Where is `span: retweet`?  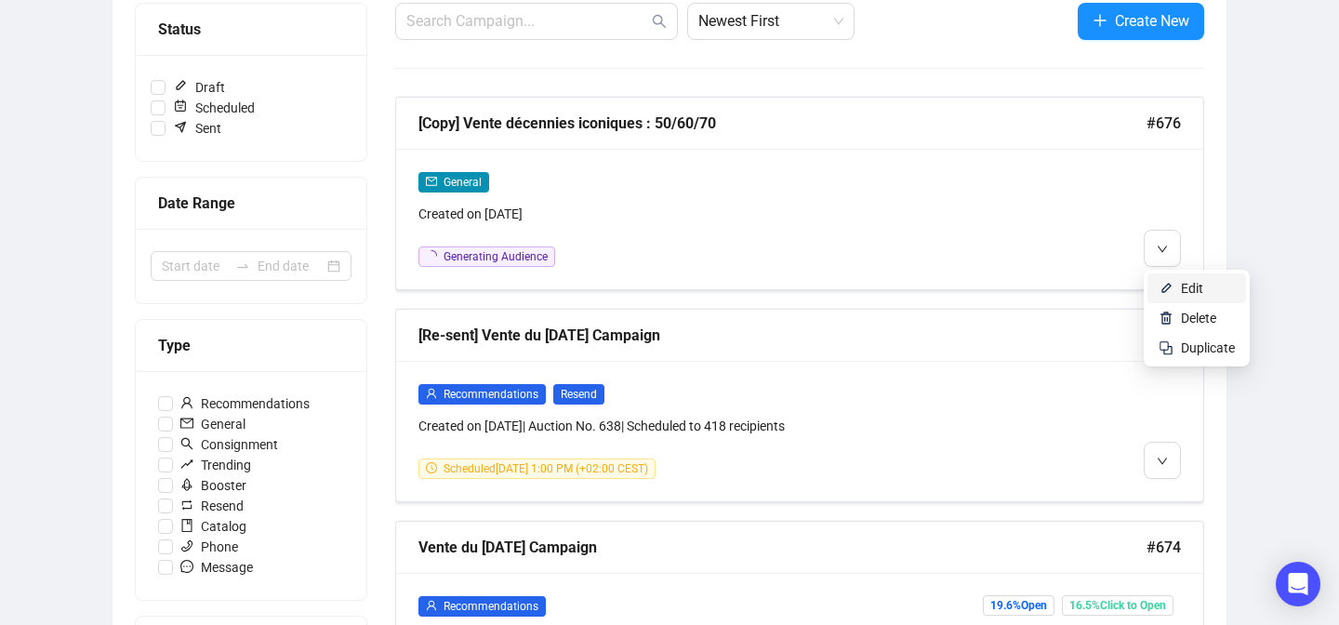 span: retweet is located at coordinates (187, 505).